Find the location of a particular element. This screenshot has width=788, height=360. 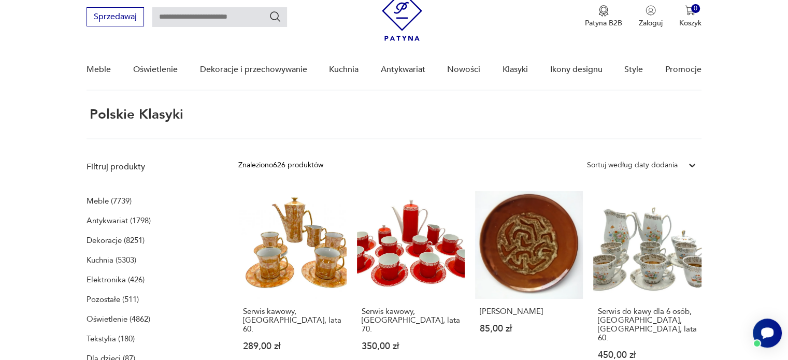

p: Filtruj produkty is located at coordinates (150, 167).